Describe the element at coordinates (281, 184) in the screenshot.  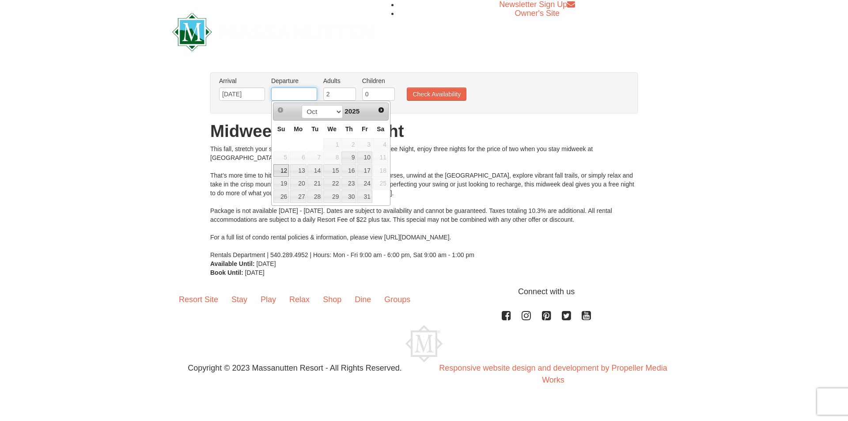
I see `a: 19` at that location.